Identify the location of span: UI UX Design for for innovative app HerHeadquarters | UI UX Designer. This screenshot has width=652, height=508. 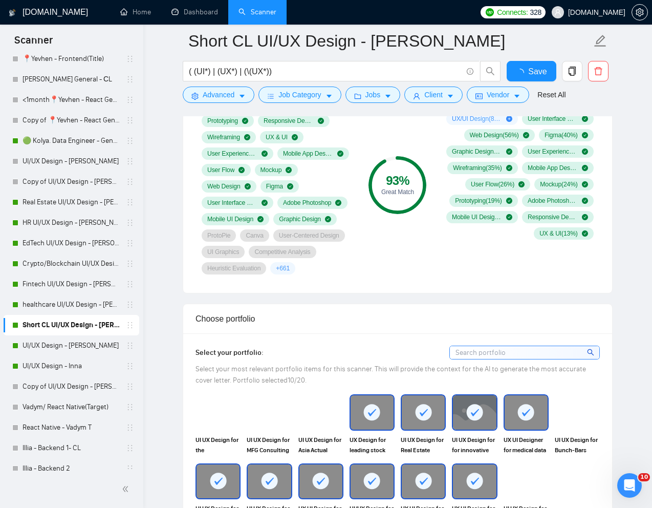
(475, 445).